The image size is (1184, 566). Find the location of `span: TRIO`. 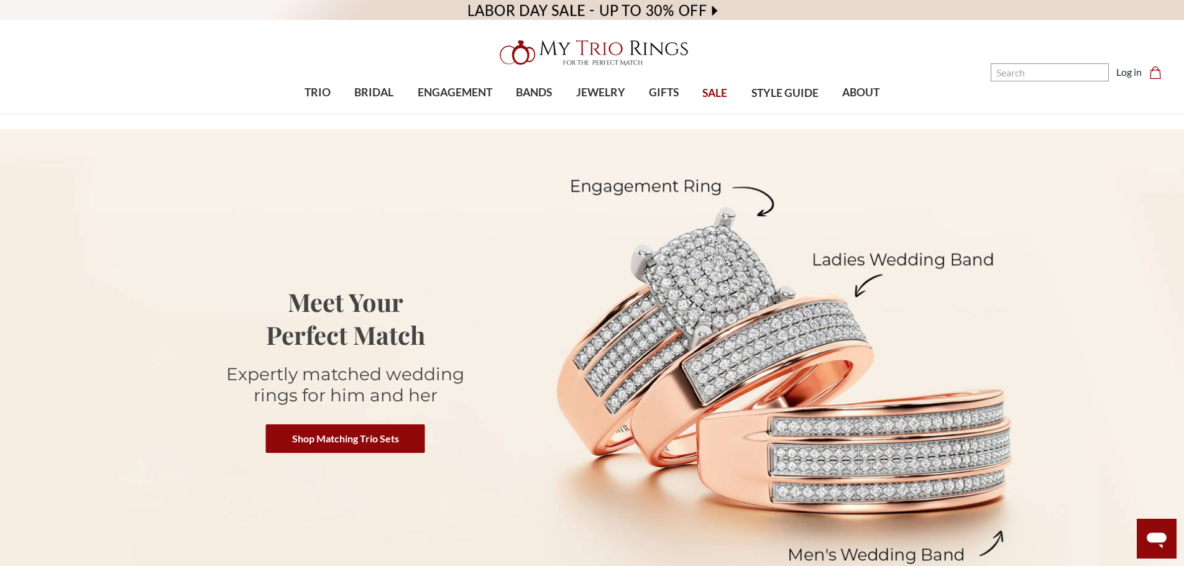

span: TRIO is located at coordinates (318, 93).